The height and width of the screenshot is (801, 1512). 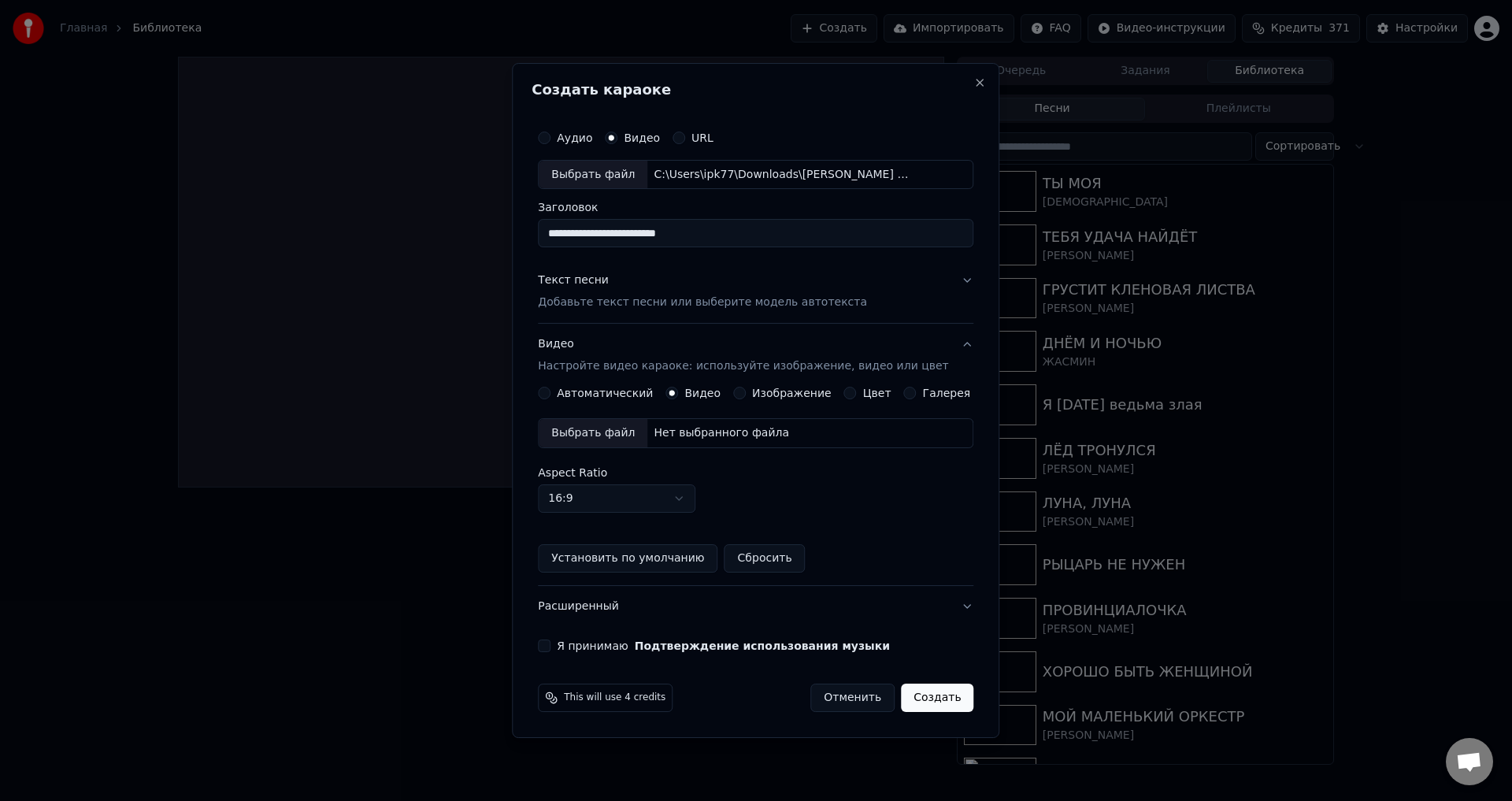 What do you see at coordinates (762, 646) in the screenshot?
I see `button: Я принимаю` at bounding box center [762, 646].